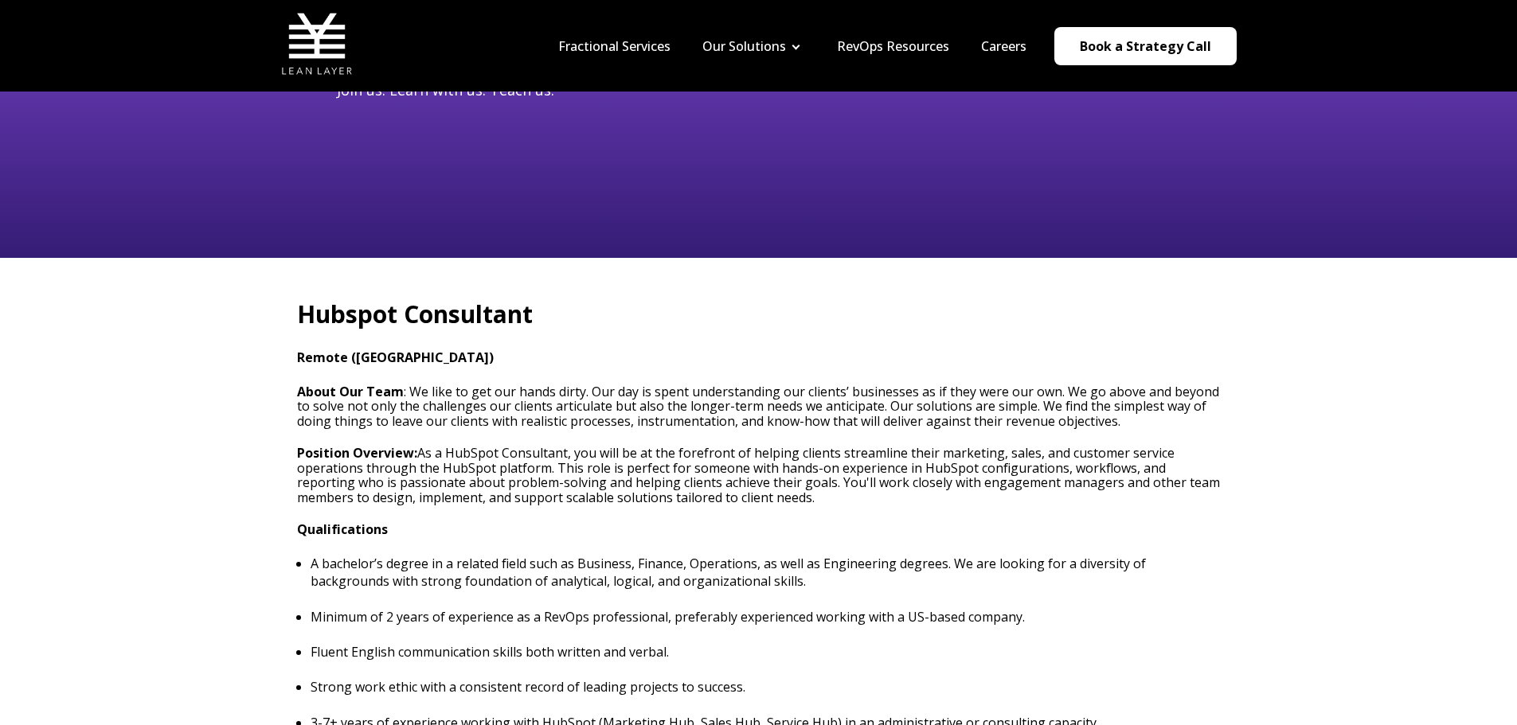 The image size is (1517, 725). What do you see at coordinates (1003, 46) in the screenshot?
I see `a: Careers` at bounding box center [1003, 46].